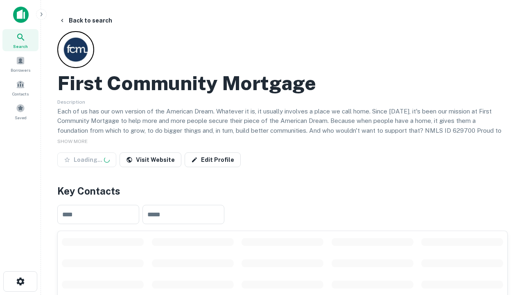 The height and width of the screenshot is (295, 524). What do you see at coordinates (21, 15) in the screenshot?
I see `img: capitalize-icon.png` at bounding box center [21, 15].